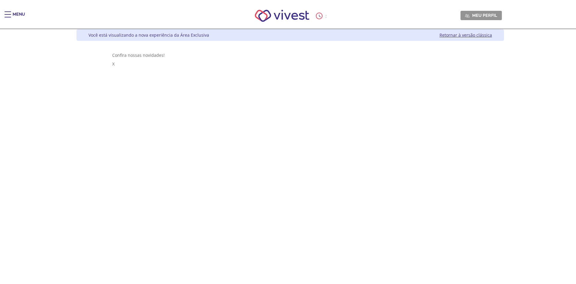 The width and height of the screenshot is (576, 284). What do you see at coordinates (291, 55) in the screenshot?
I see `div: Confira nossas novidades!` at bounding box center [291, 55].